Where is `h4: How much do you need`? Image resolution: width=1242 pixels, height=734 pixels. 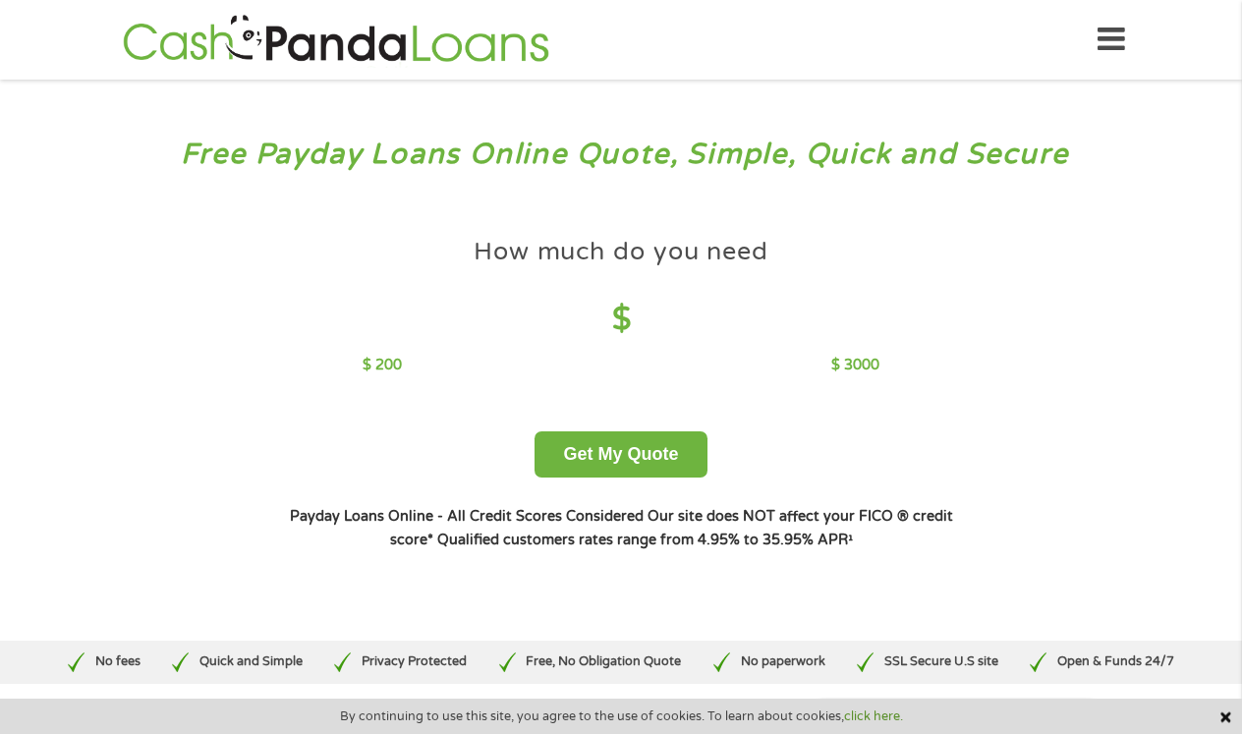 h4: How much do you need is located at coordinates (621, 252).